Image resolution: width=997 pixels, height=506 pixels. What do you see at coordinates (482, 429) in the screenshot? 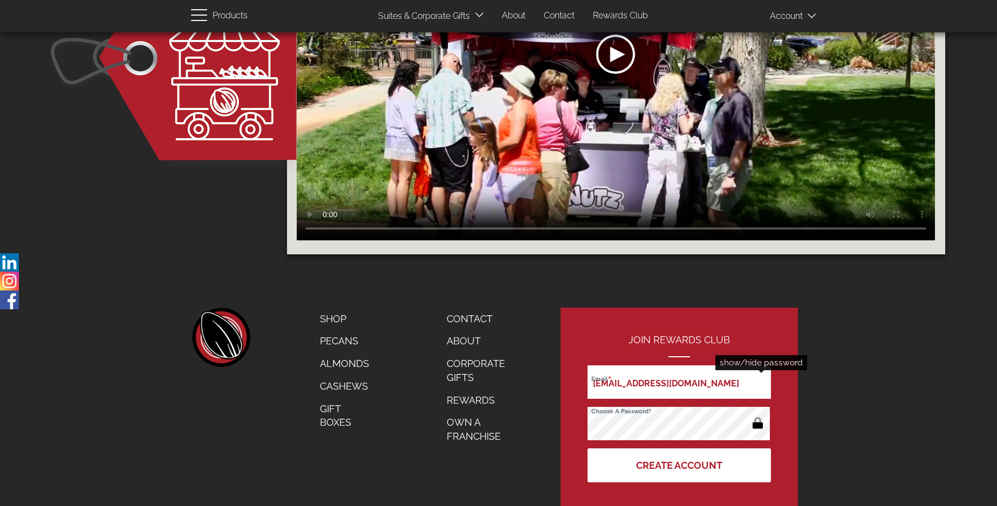
I see `a: Own a Franchise` at bounding box center [482, 429].